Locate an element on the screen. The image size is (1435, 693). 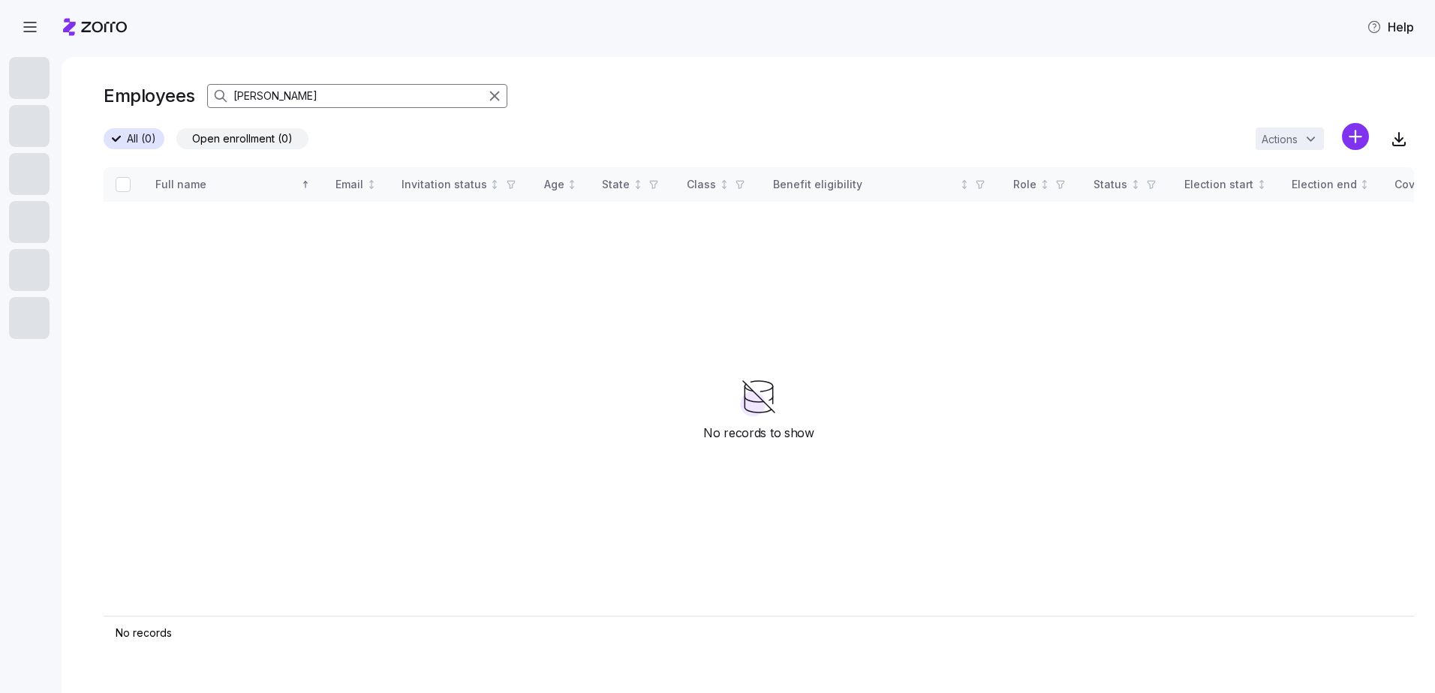
span: Actions is located at coordinates (1279, 140).